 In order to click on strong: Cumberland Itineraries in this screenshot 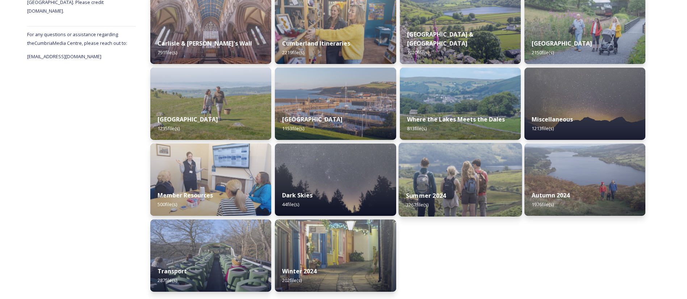, I will do `click(316, 43)`.